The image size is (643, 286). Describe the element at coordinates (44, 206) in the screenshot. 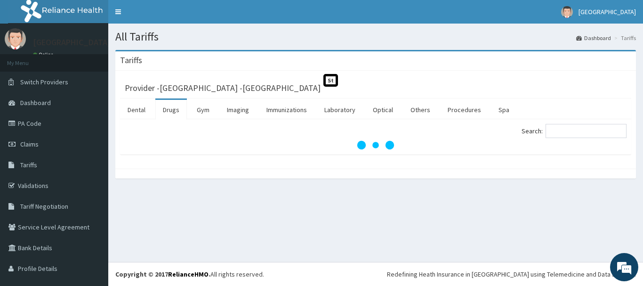

I see `span: Tariff Negotiation` at that location.